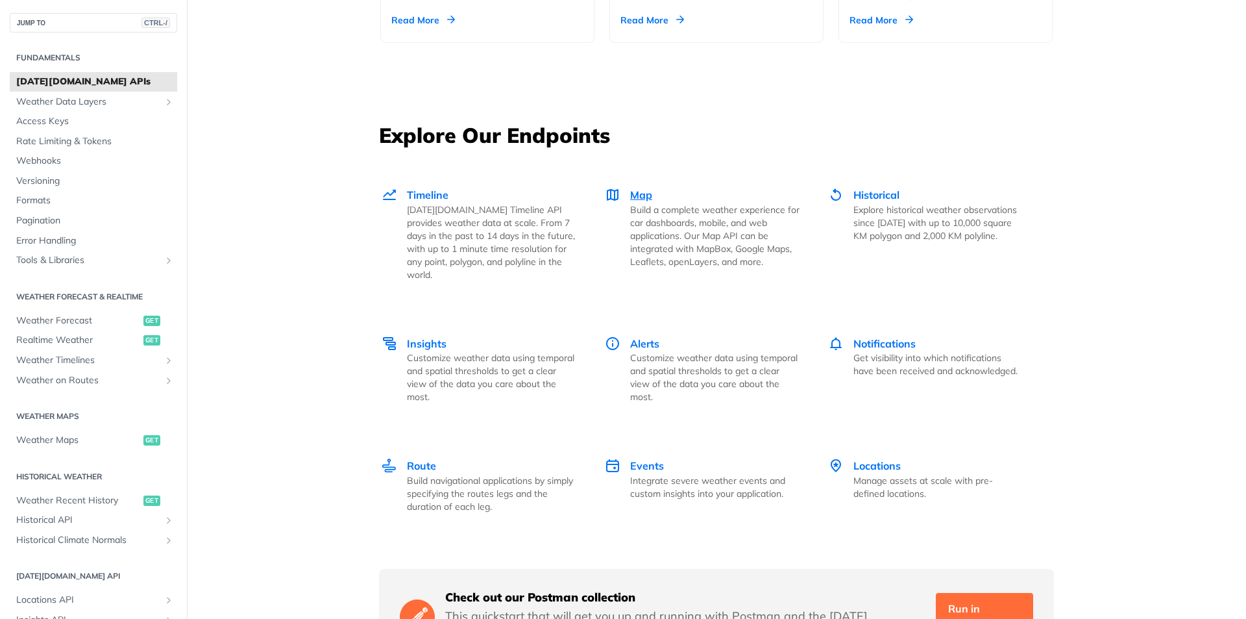 The height and width of the screenshot is (619, 1246). I want to click on span: Versioning, so click(95, 181).